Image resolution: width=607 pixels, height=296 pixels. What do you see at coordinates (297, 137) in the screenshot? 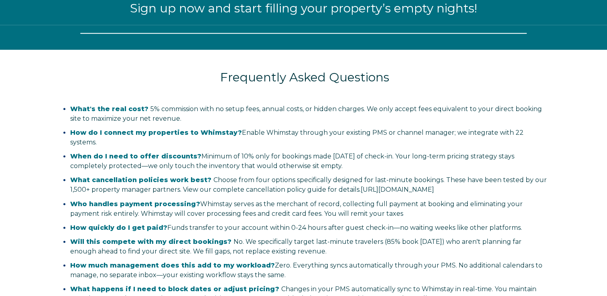
I see `span: Enable Whimstay through your existing PMS or channel manager; we integrate with 22 systems.` at bounding box center [297, 137].